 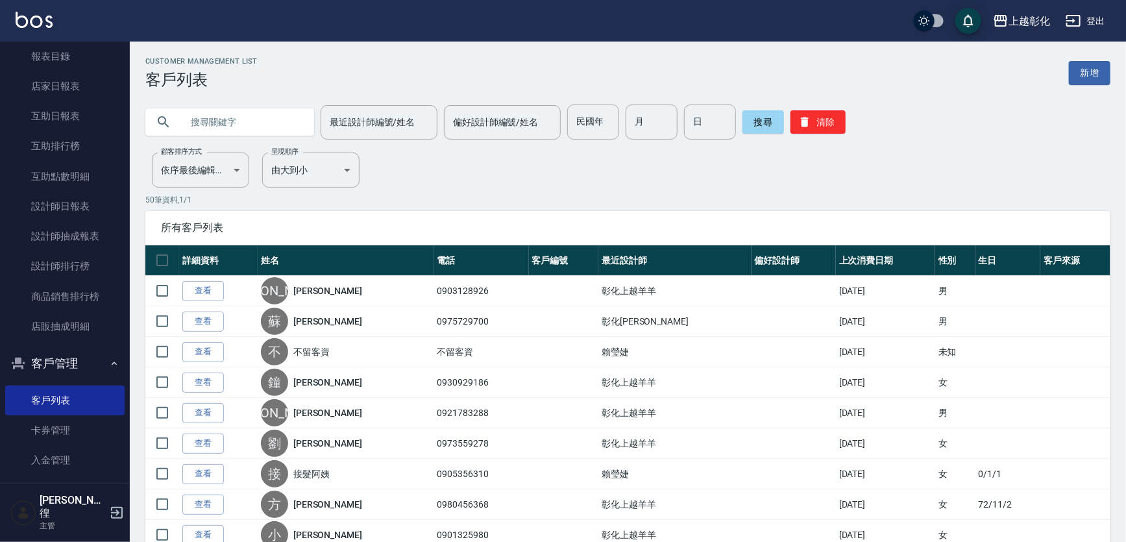 I want to click on th: 詳細資料, so click(x=218, y=260).